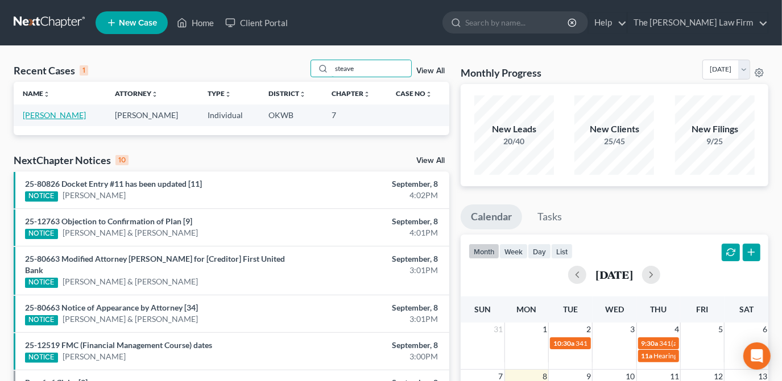 Image resolution: width=782 pixels, height=381 pixels. I want to click on span: Sun, so click(482, 309).